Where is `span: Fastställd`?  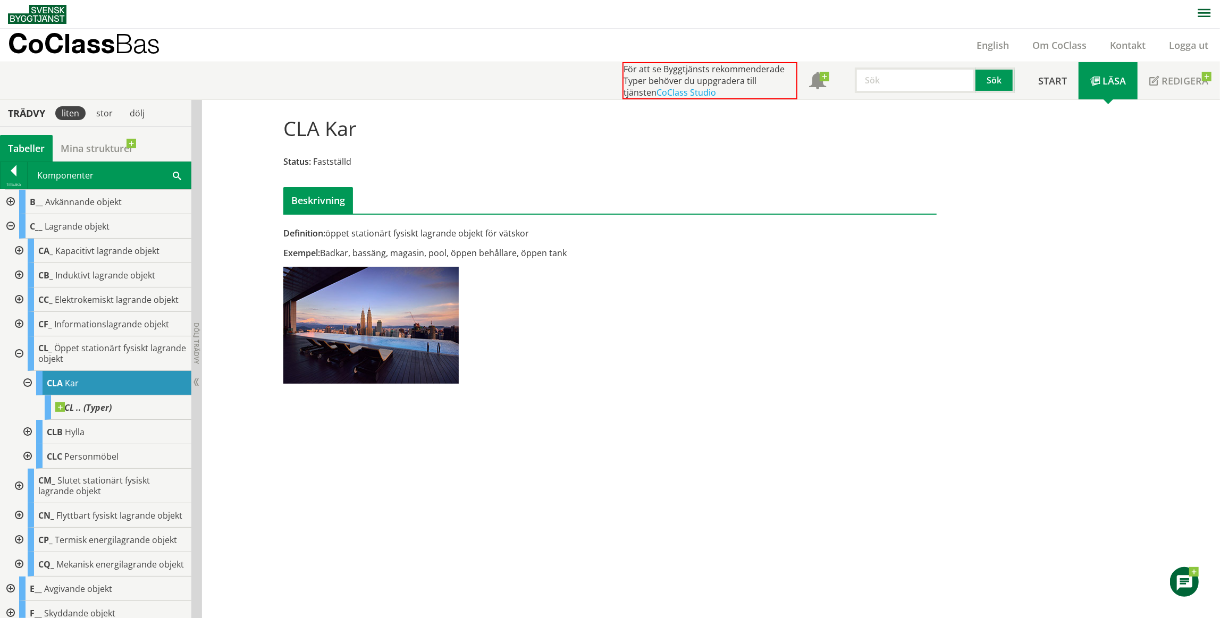
span: Fastställd is located at coordinates (332, 162).